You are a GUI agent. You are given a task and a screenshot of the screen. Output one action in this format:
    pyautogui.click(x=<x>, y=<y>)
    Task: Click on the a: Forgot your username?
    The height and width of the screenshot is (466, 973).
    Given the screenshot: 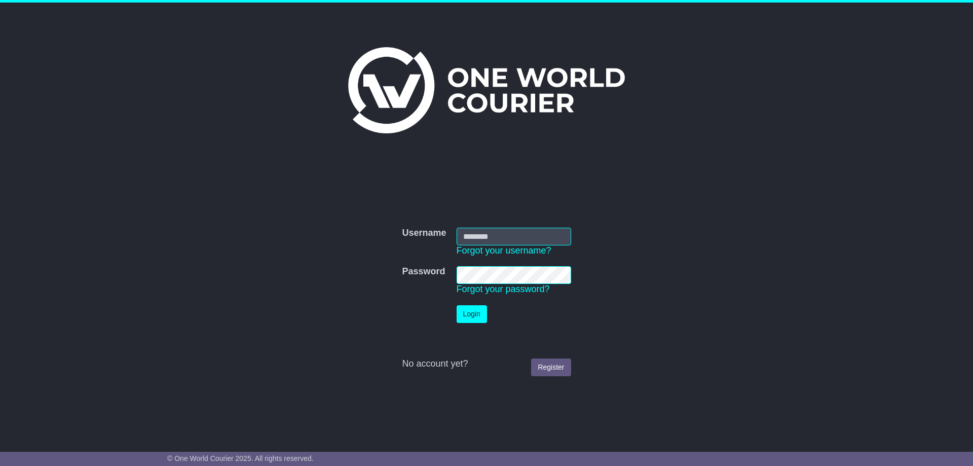 What is the action you would take?
    pyautogui.click(x=504, y=250)
    